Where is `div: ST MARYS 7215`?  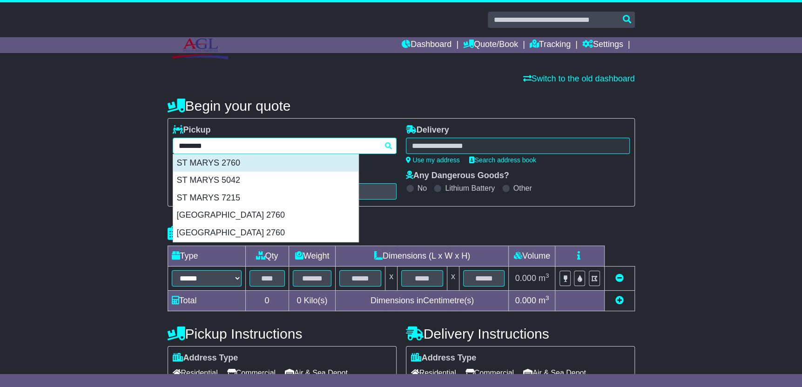
div: ST MARYS 7215 is located at coordinates (266, 198).